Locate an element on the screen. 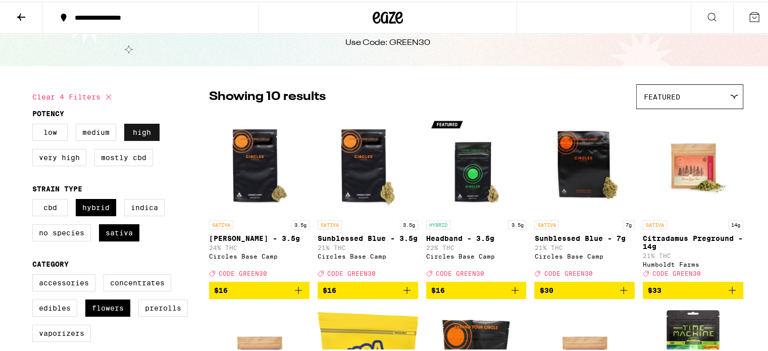 This screenshot has height=351, width=768. legend: Potency is located at coordinates (48, 112).